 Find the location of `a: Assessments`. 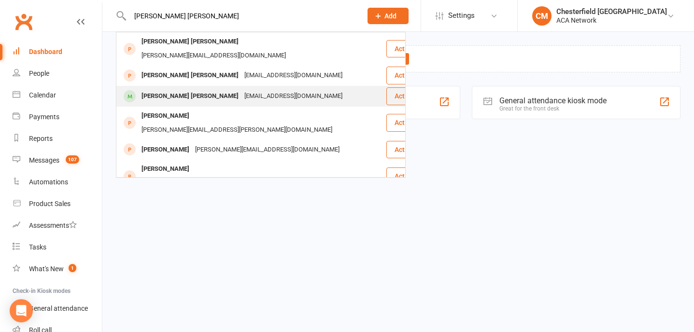

a: Assessments is located at coordinates (57, 226).